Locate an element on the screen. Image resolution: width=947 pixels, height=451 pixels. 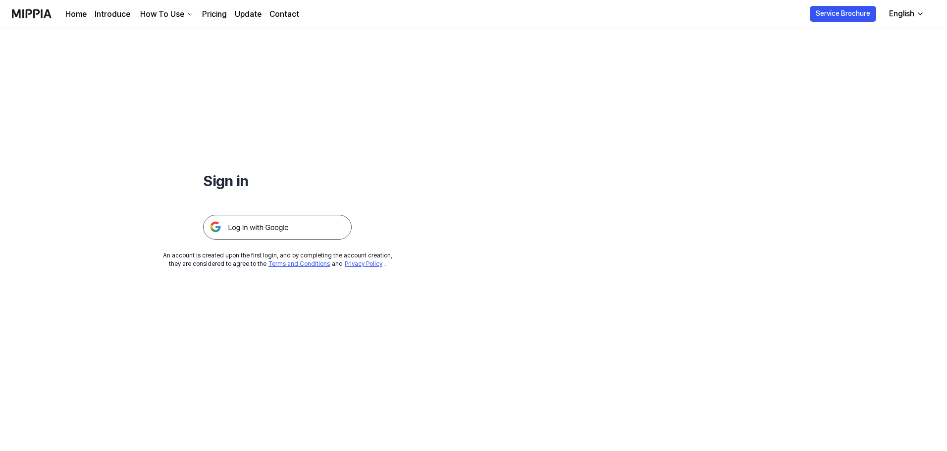
a: Update is located at coordinates (248, 14).